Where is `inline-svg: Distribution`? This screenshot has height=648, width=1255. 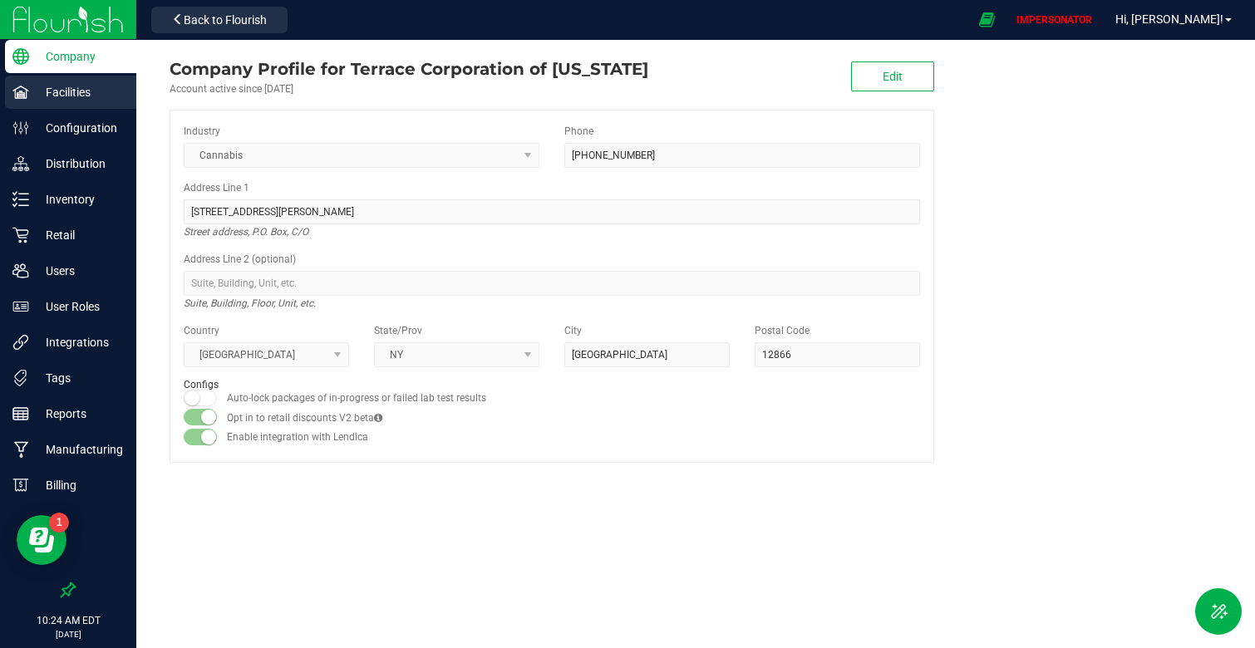 inline-svg: Distribution is located at coordinates (21, 164).